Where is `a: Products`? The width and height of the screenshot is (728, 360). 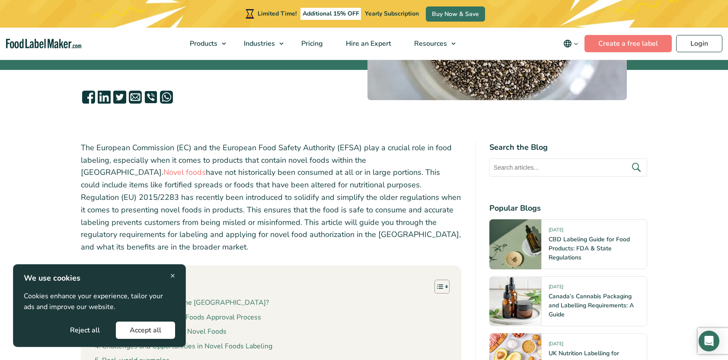 a: Products is located at coordinates (204, 44).